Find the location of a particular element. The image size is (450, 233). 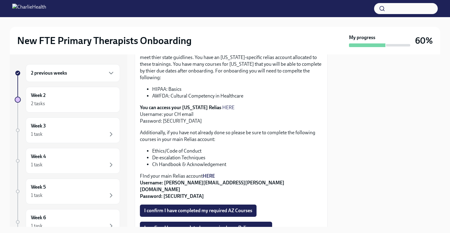

li: Ethics/Code of Conduct is located at coordinates (237, 151).